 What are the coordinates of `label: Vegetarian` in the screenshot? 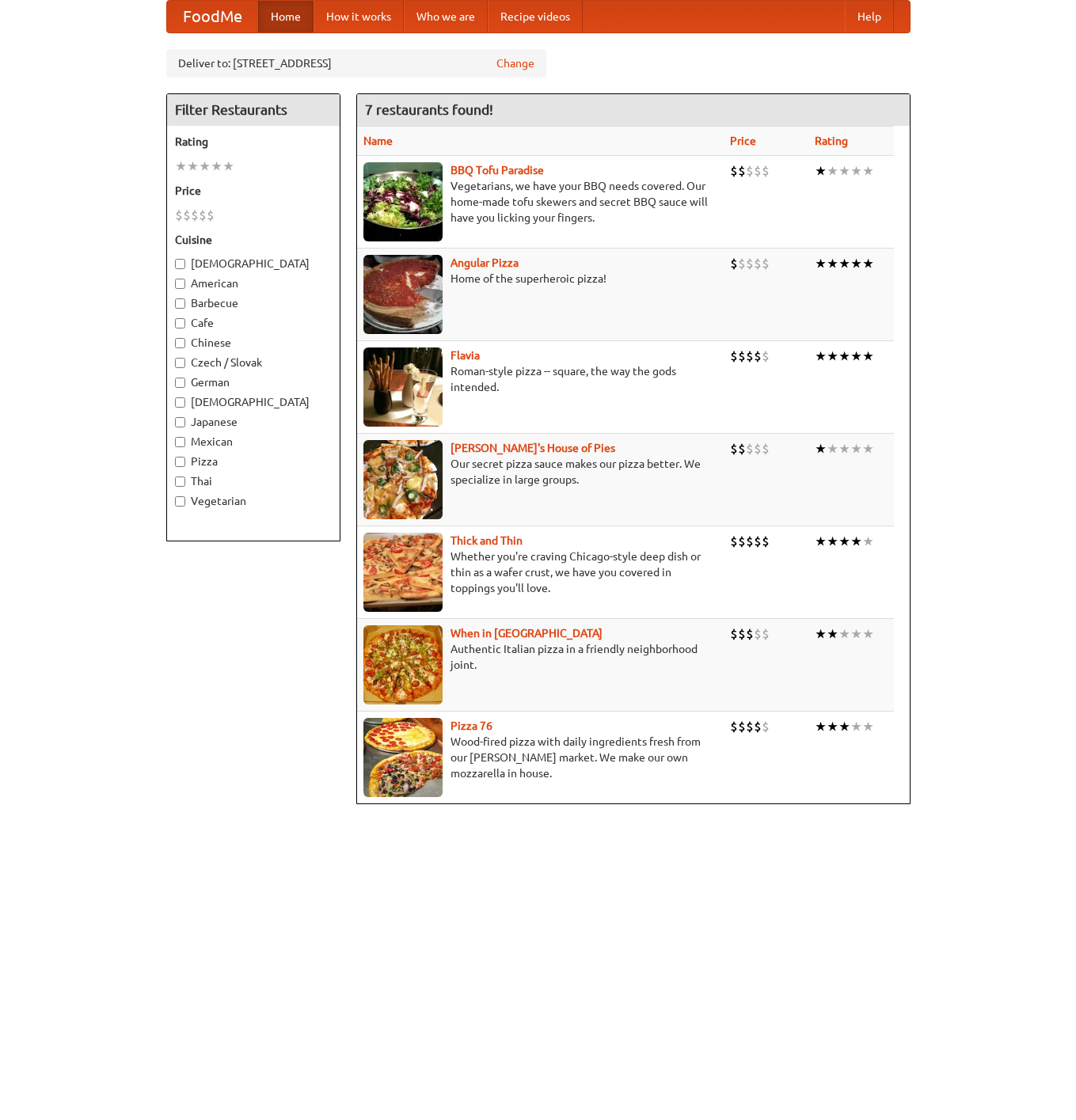 It's located at (253, 501).